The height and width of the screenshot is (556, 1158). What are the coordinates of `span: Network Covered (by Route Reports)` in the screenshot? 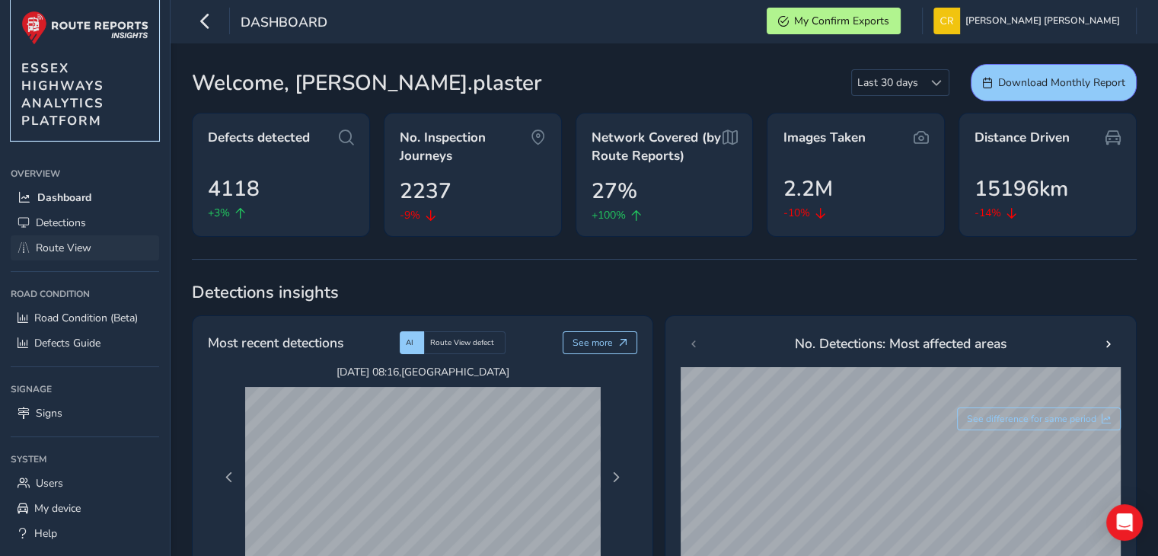 It's located at (657, 146).